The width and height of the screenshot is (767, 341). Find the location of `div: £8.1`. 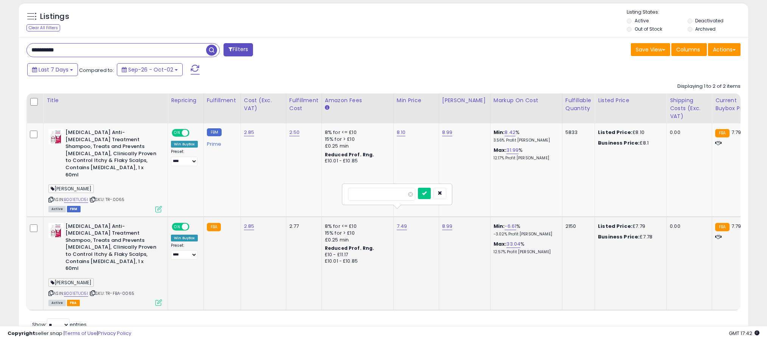

div: £8.1 is located at coordinates (630, 143).